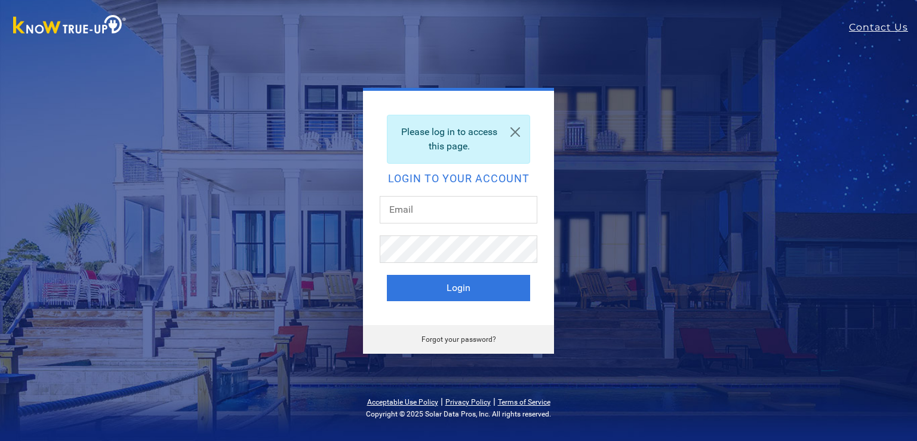  I want to click on h2: Login to your account, so click(458, 178).